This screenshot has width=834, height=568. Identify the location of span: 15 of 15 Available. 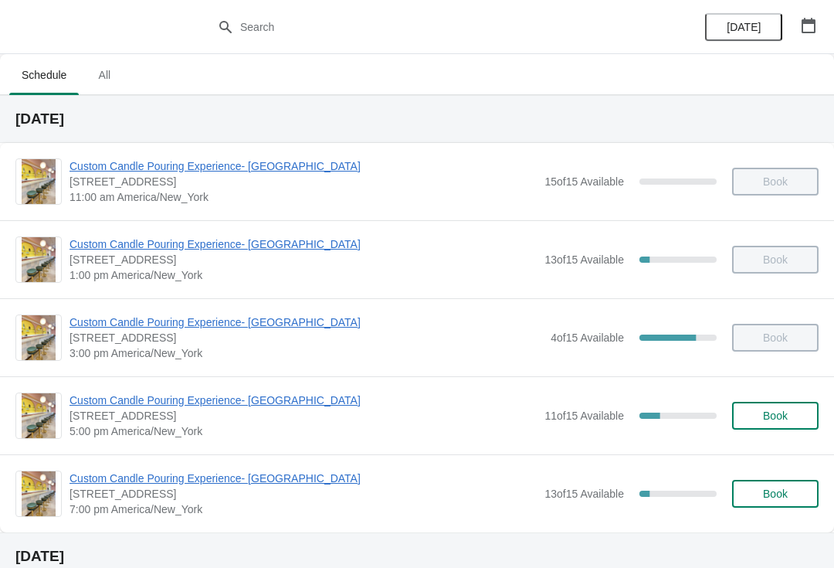
(584, 182).